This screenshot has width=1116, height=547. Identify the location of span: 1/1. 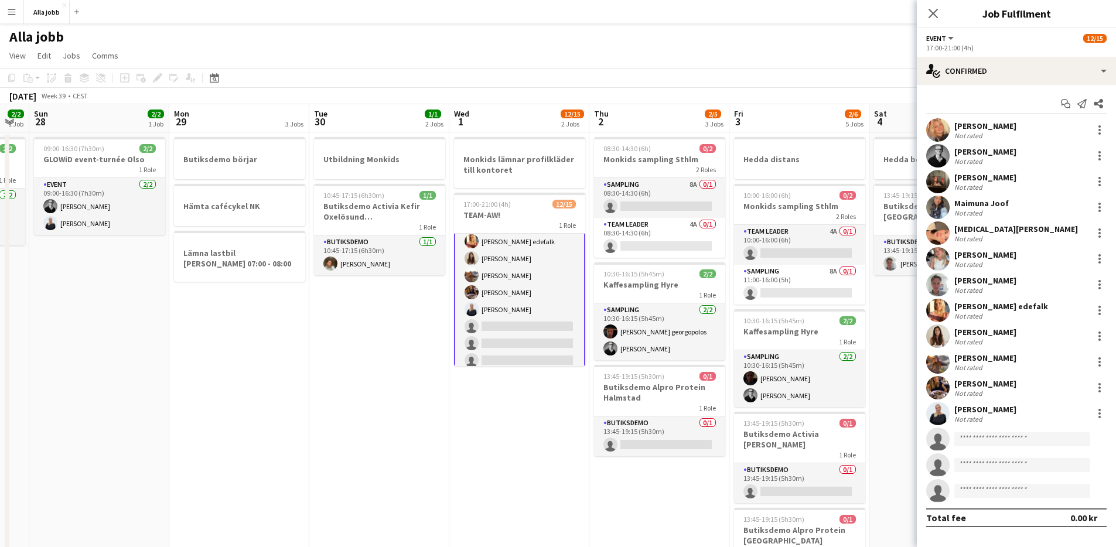
(428, 195).